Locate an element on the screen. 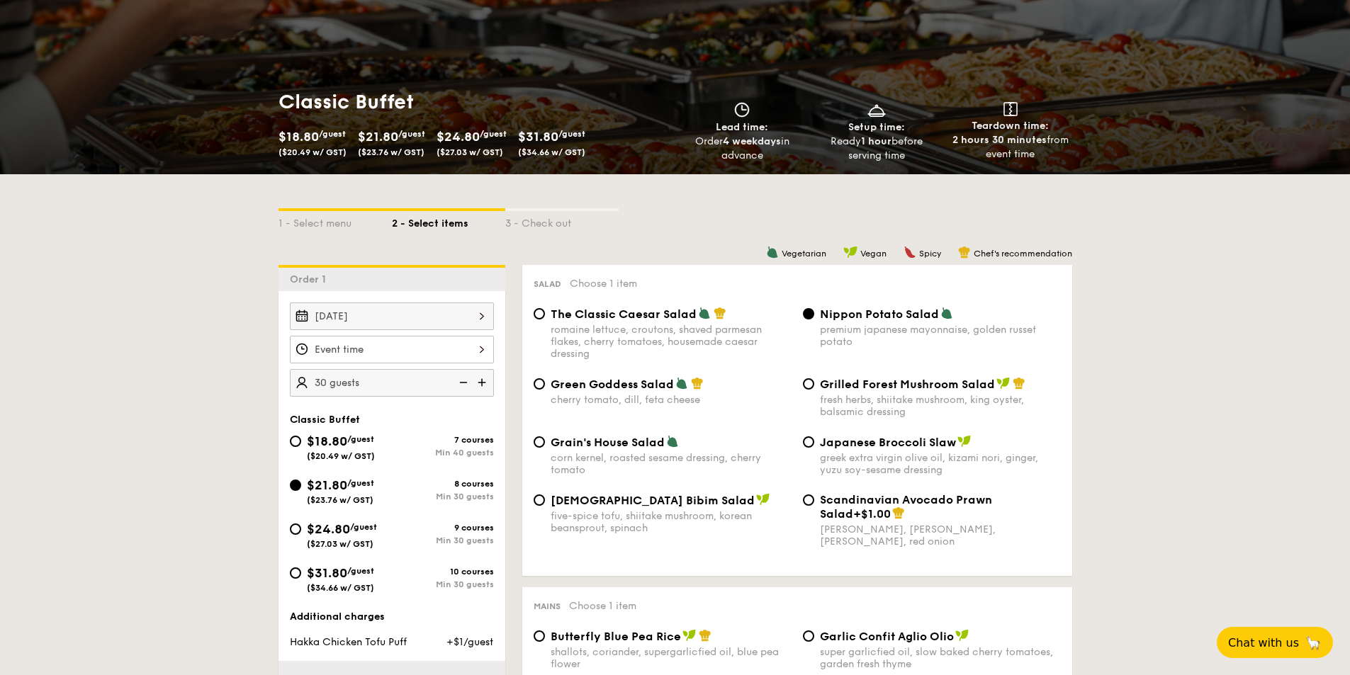 The height and width of the screenshot is (675, 1350). input: $31.80/guest($34.66 w/ GST)10 coursesMin 30 guests is located at coordinates (296, 573).